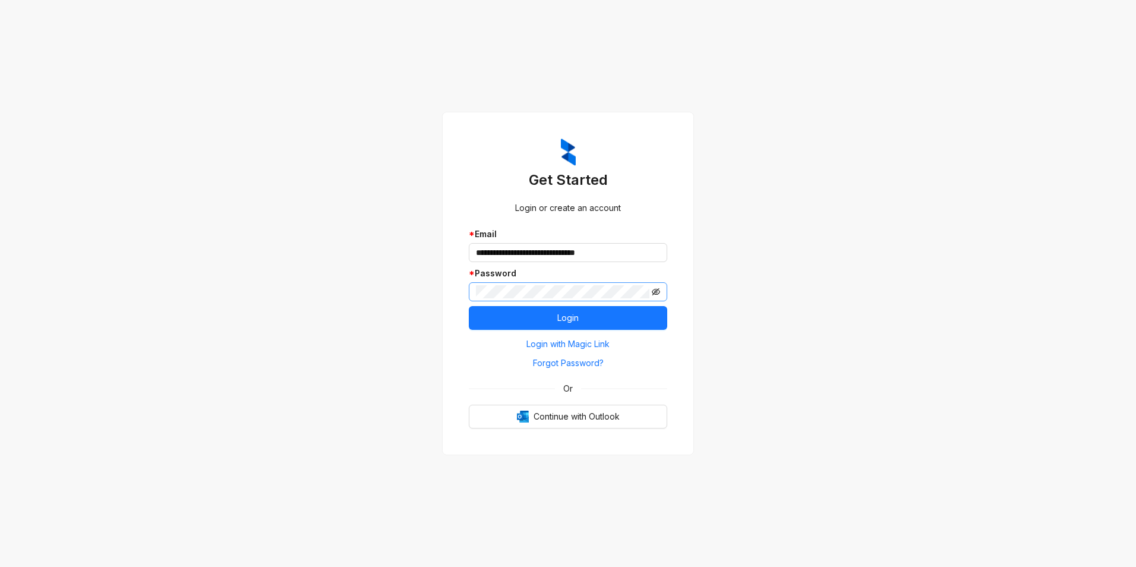 Image resolution: width=1136 pixels, height=567 pixels. I want to click on div: Password, so click(568, 273).